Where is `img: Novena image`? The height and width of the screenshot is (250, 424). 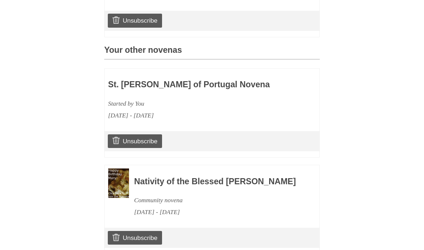 img: Novena image is located at coordinates (119, 183).